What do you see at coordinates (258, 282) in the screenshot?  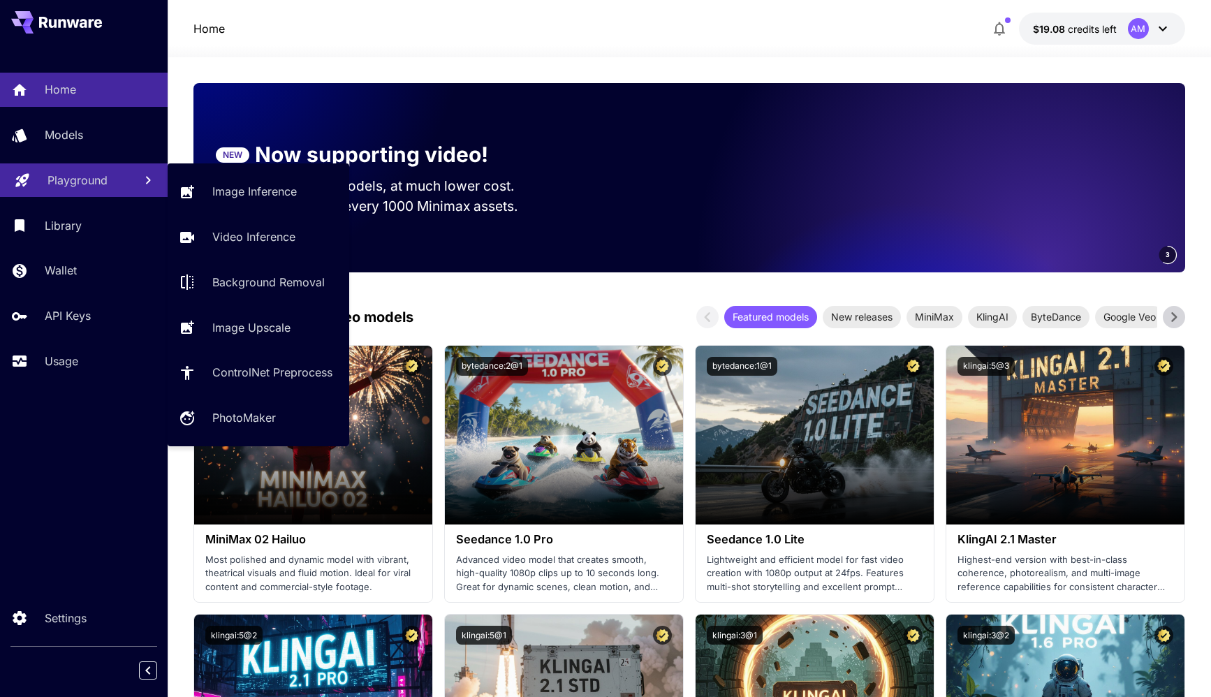 I see `a: Background Removal` at bounding box center [258, 282].